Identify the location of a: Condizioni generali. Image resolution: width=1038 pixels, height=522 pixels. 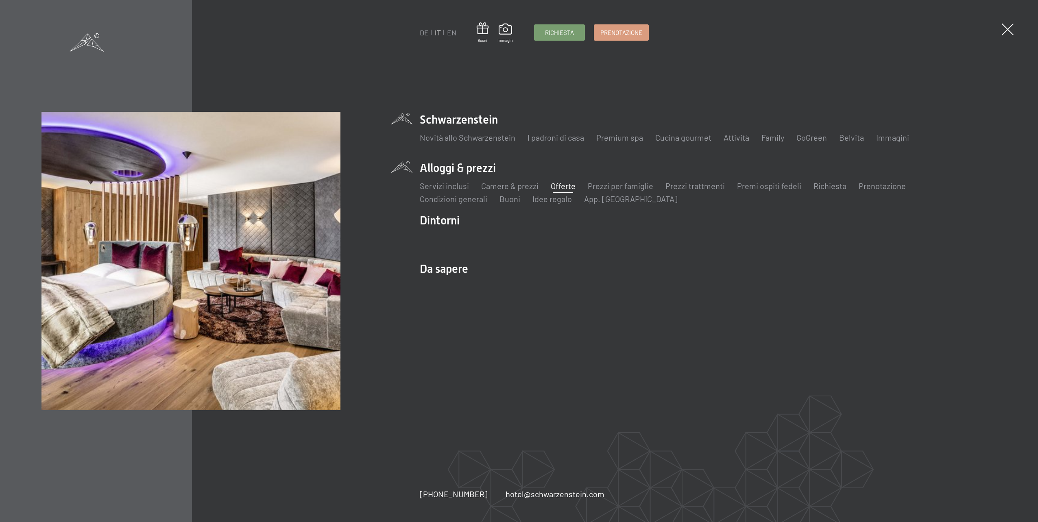
(453, 199).